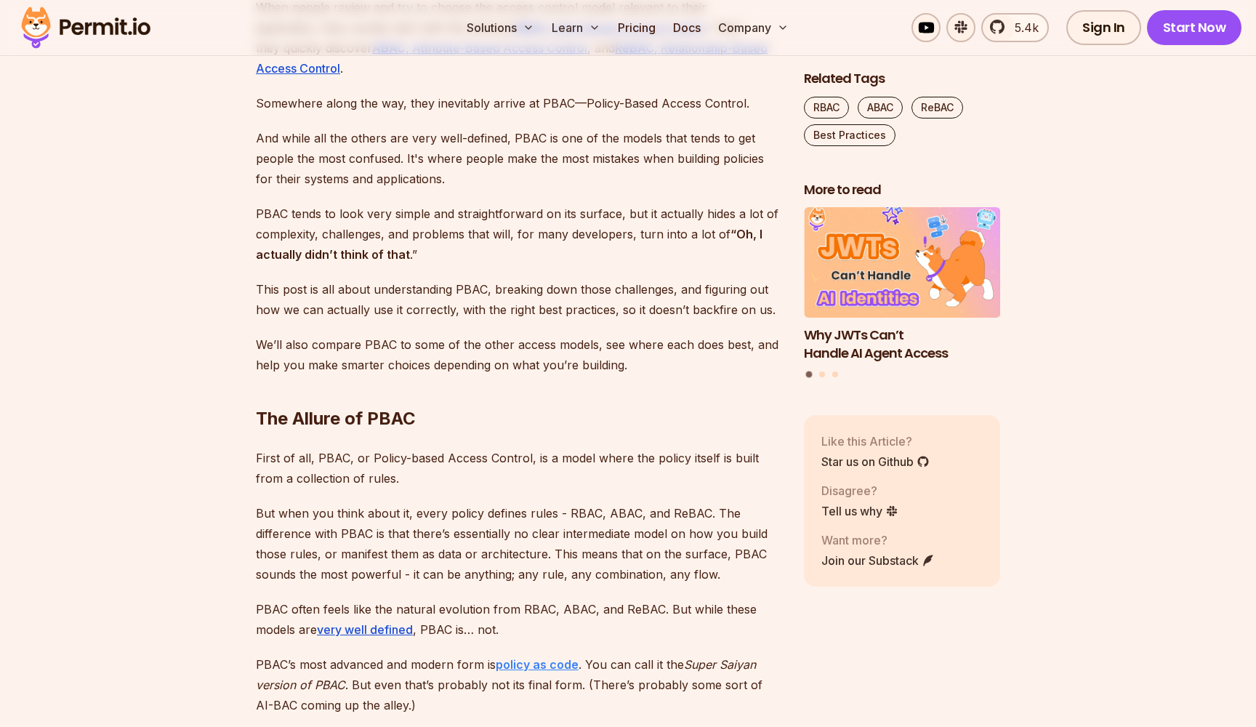 The image size is (1256, 727). Describe the element at coordinates (937, 108) in the screenshot. I see `a: ReBAC` at that location.